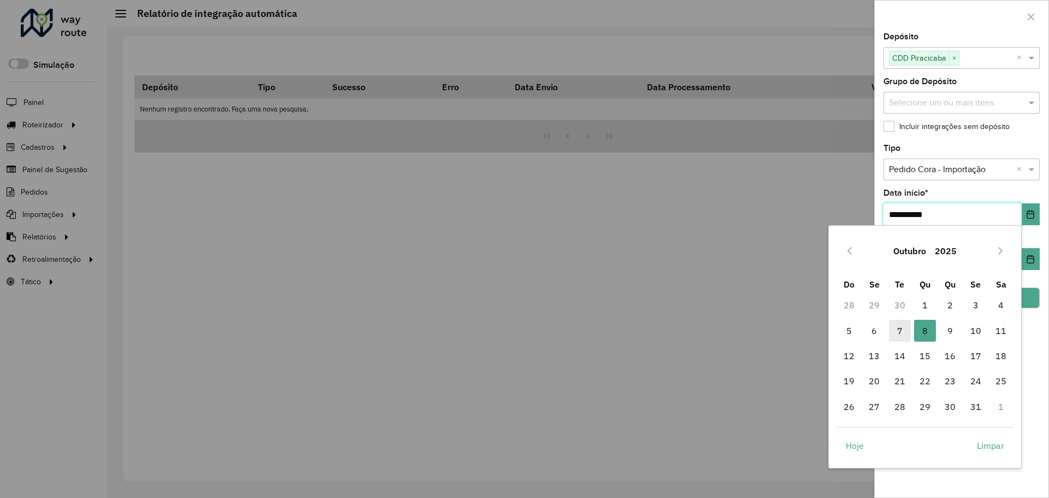 This screenshot has height=498, width=1049. I want to click on span: 29, so click(925, 406).